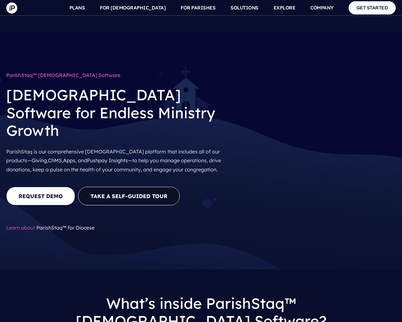 This screenshot has width=402, height=322. Describe the element at coordinates (55, 160) in the screenshot. I see `a: ChMS` at that location.